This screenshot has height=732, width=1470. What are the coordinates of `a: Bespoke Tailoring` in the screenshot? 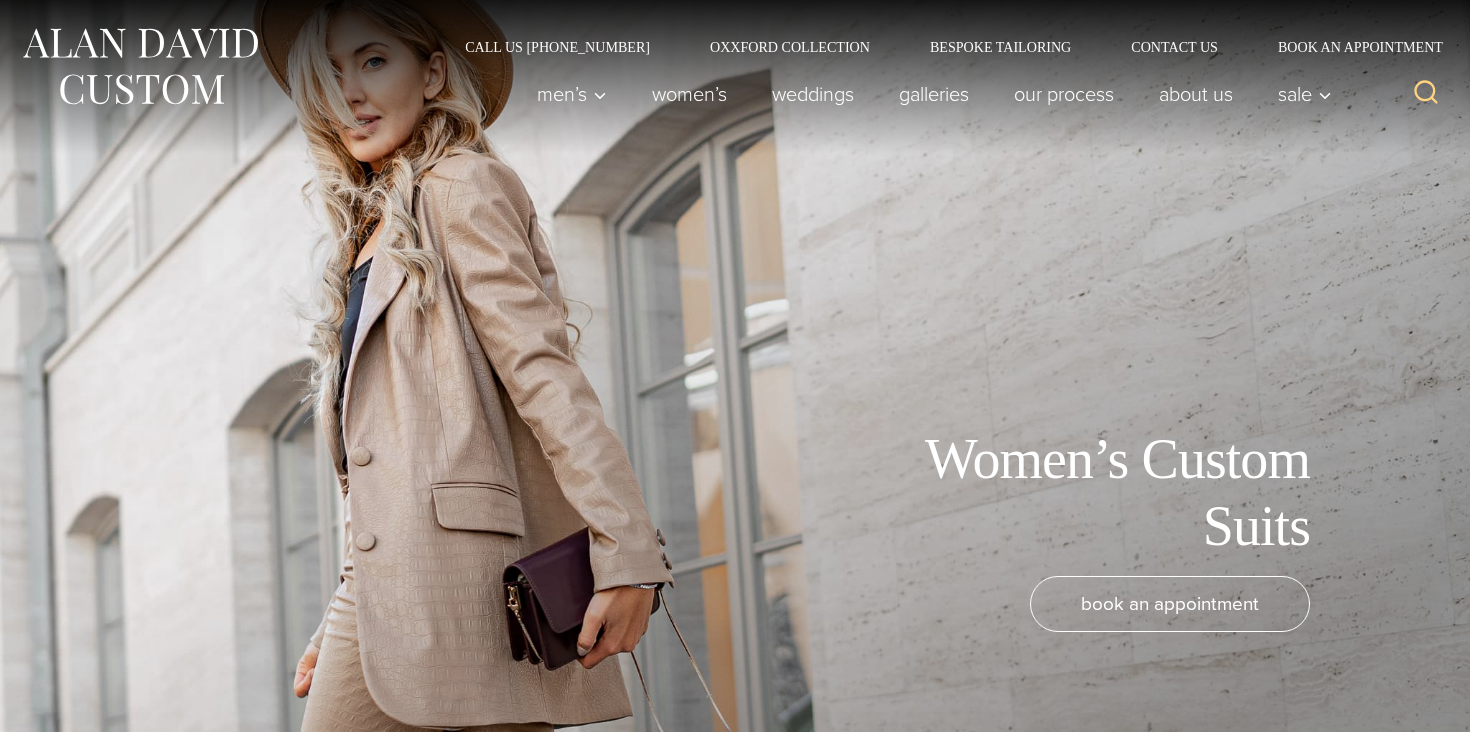 It's located at (1000, 47).